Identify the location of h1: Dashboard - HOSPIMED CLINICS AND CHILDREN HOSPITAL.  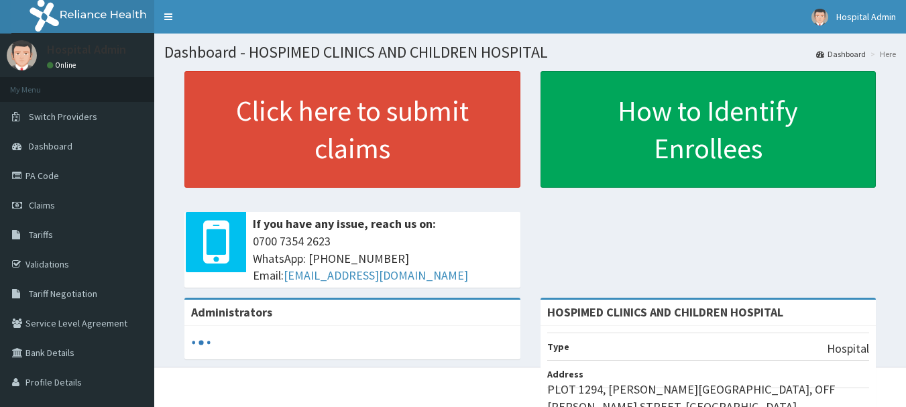
(530, 52).